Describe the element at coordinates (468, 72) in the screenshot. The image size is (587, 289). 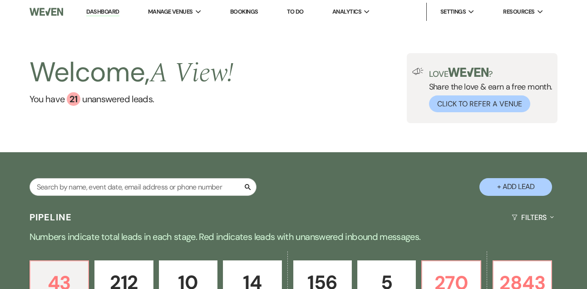
I see `img: weven-logo-green.svg` at that location.